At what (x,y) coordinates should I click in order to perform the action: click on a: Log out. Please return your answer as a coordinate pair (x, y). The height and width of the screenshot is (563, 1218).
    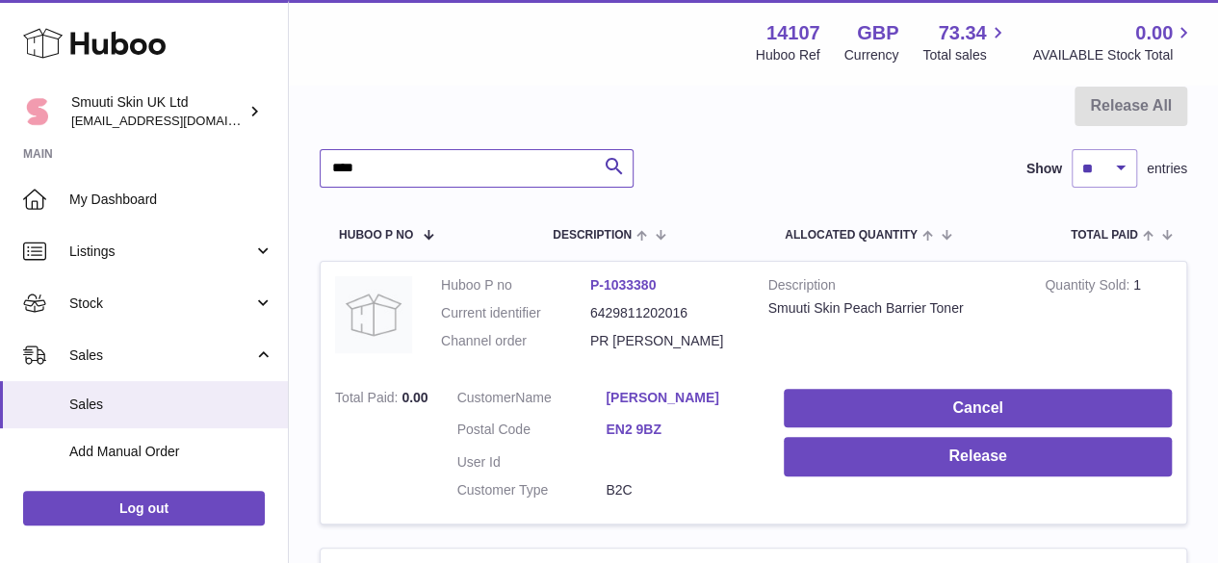
    Looking at the image, I should click on (144, 509).